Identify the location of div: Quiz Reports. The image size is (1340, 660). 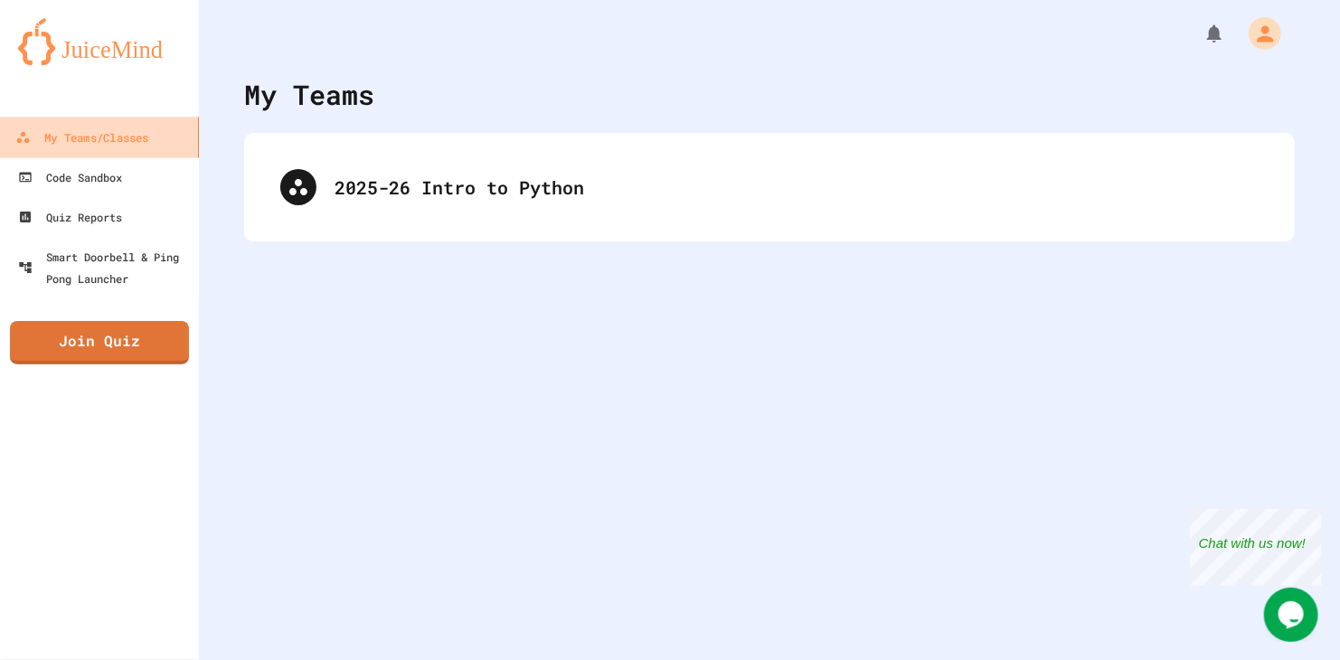
(70, 217).